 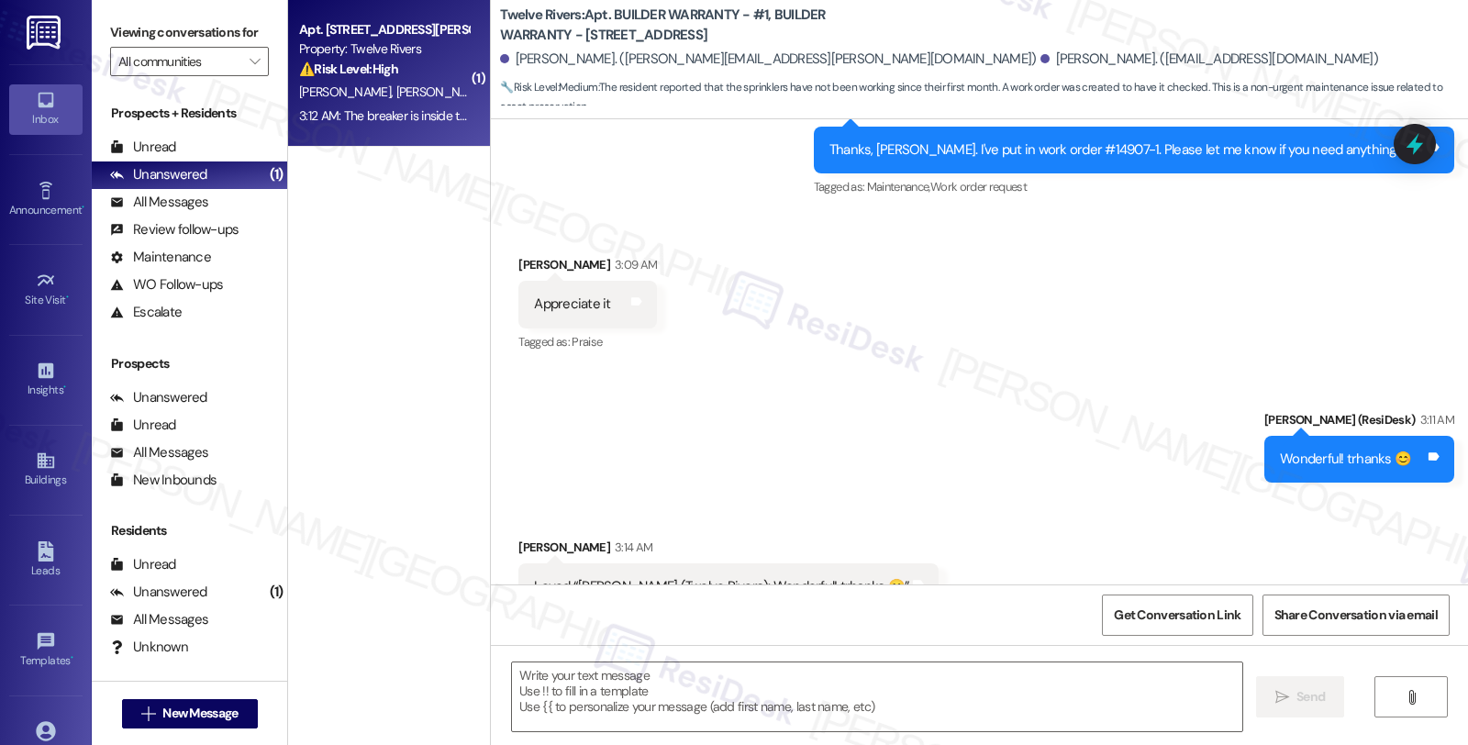 I want to click on div: Residents, so click(x=189, y=530).